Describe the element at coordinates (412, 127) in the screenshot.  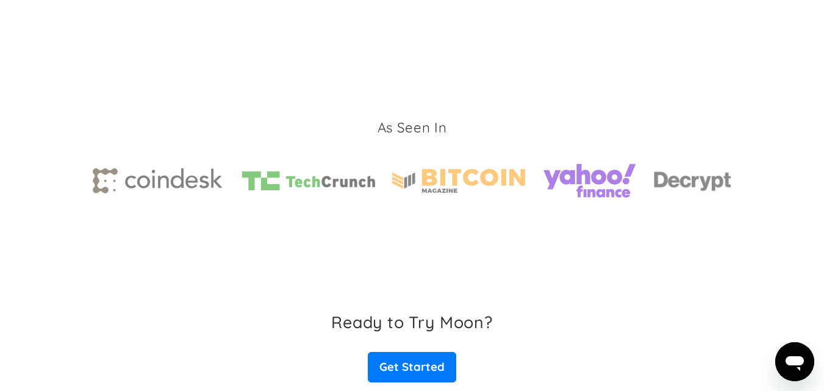
I see `h3: As Seen In` at that location.